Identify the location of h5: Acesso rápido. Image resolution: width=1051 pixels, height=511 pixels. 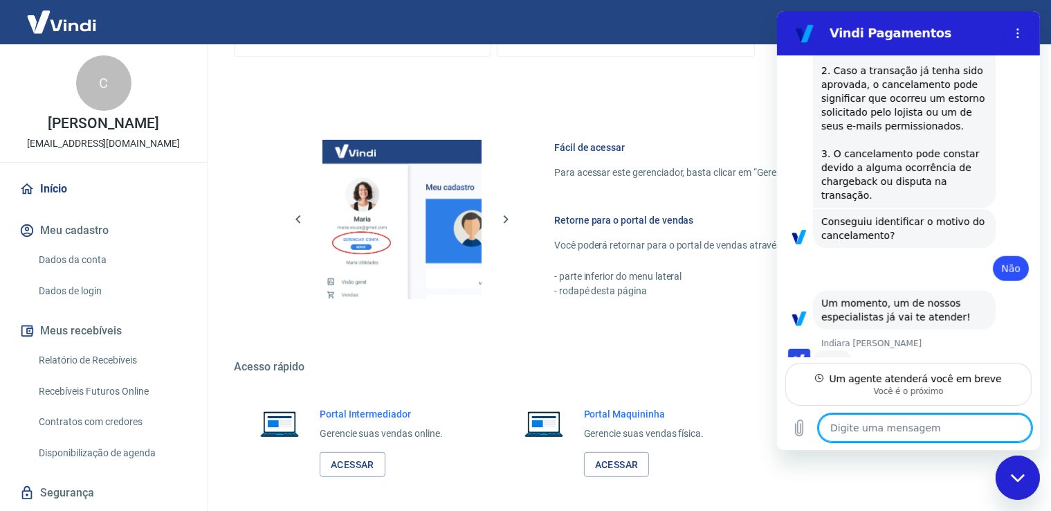
(625, 367).